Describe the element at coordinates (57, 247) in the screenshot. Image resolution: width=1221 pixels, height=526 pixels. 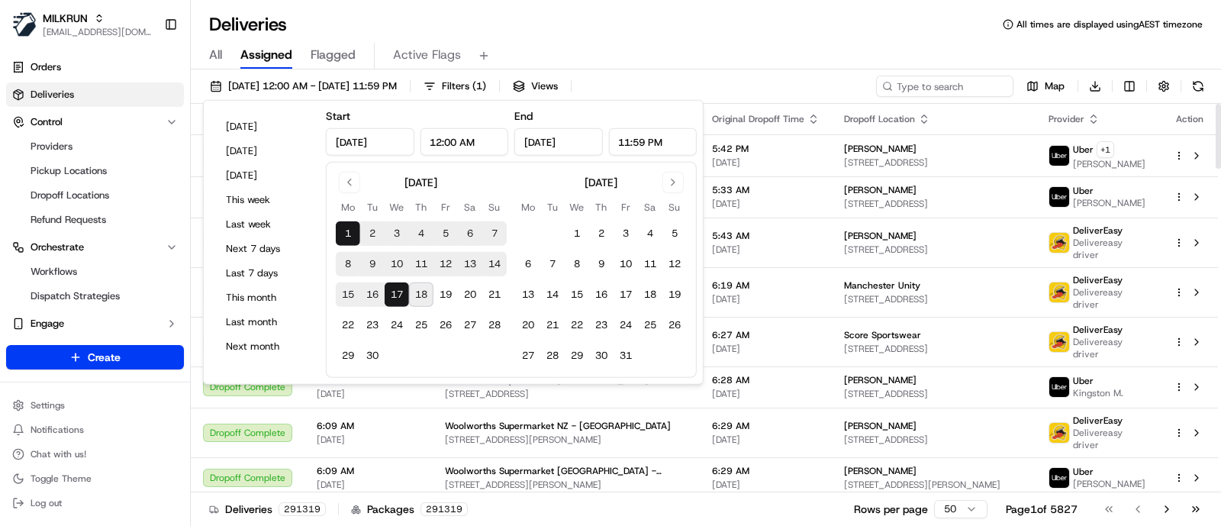
I see `span: Orchestrate` at that location.